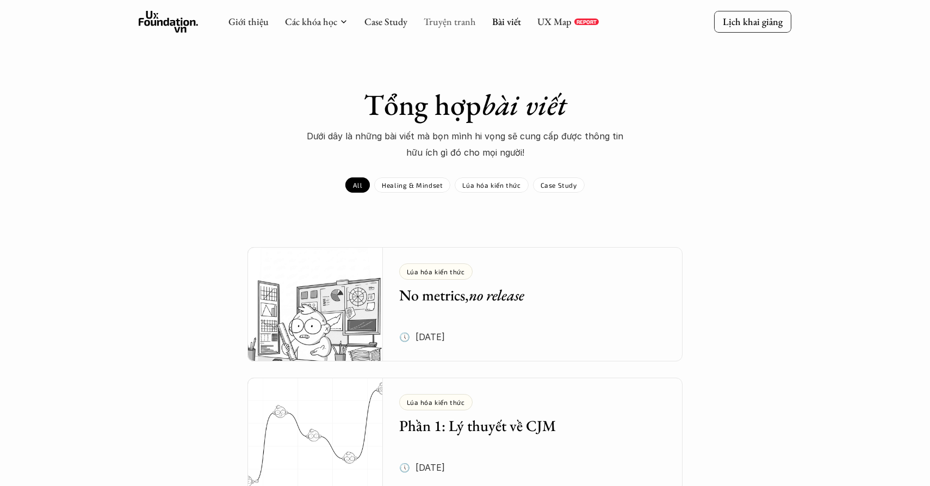 This screenshot has width=930, height=486. I want to click on a: Bài viết, so click(506, 21).